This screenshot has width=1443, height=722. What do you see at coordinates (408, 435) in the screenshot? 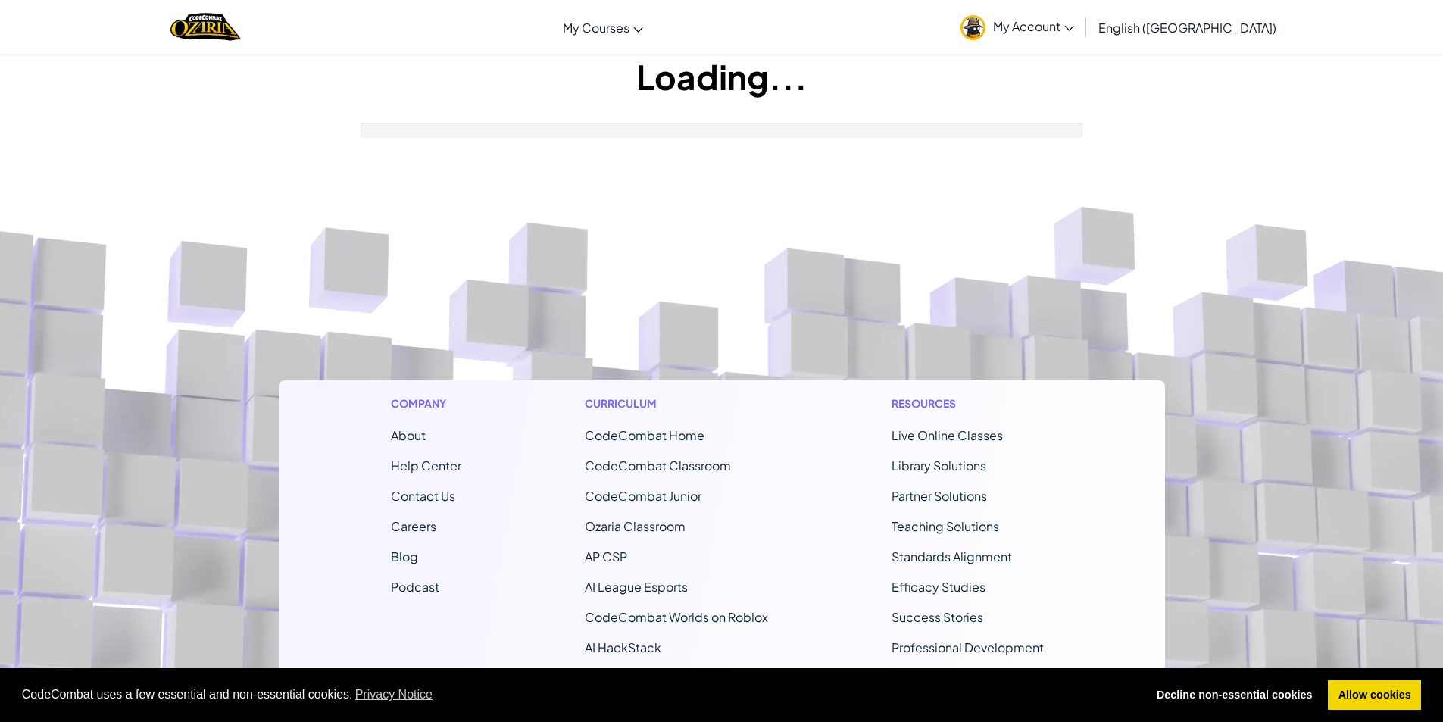
I see `a: About` at bounding box center [408, 435].